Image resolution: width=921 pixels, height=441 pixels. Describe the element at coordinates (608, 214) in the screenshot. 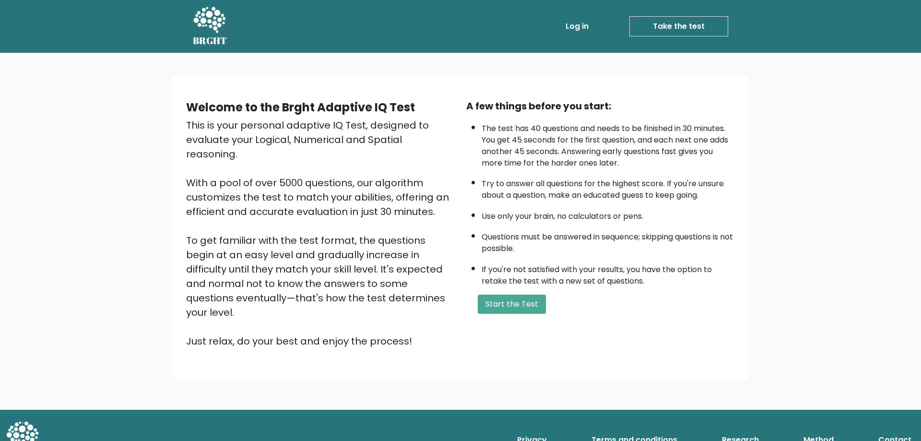

I see `li: Use only your brain, no calculators or pens.` at that location.